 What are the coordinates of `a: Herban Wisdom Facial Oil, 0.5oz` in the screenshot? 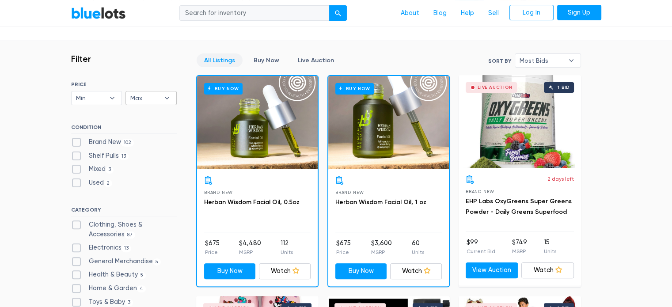 It's located at (252, 202).